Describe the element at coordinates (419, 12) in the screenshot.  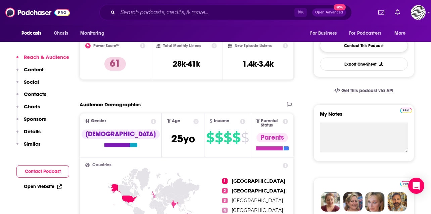
I see `button: Show profile menu` at that location.